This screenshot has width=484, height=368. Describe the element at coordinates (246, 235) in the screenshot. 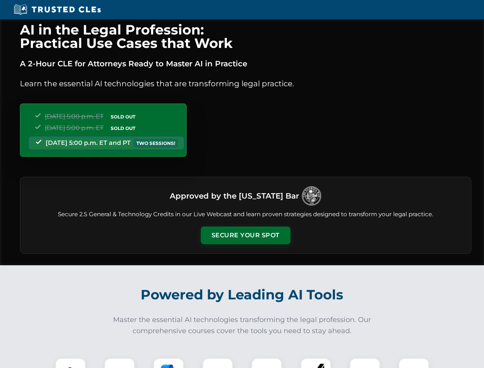

I see `button: Secure Your Spot` at that location.